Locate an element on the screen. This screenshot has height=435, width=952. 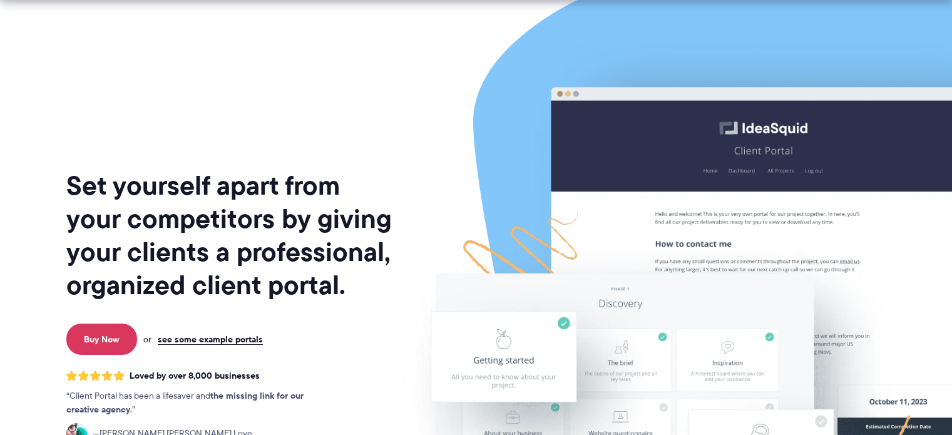
span: Loved by over 8,000 businesses is located at coordinates (195, 375).